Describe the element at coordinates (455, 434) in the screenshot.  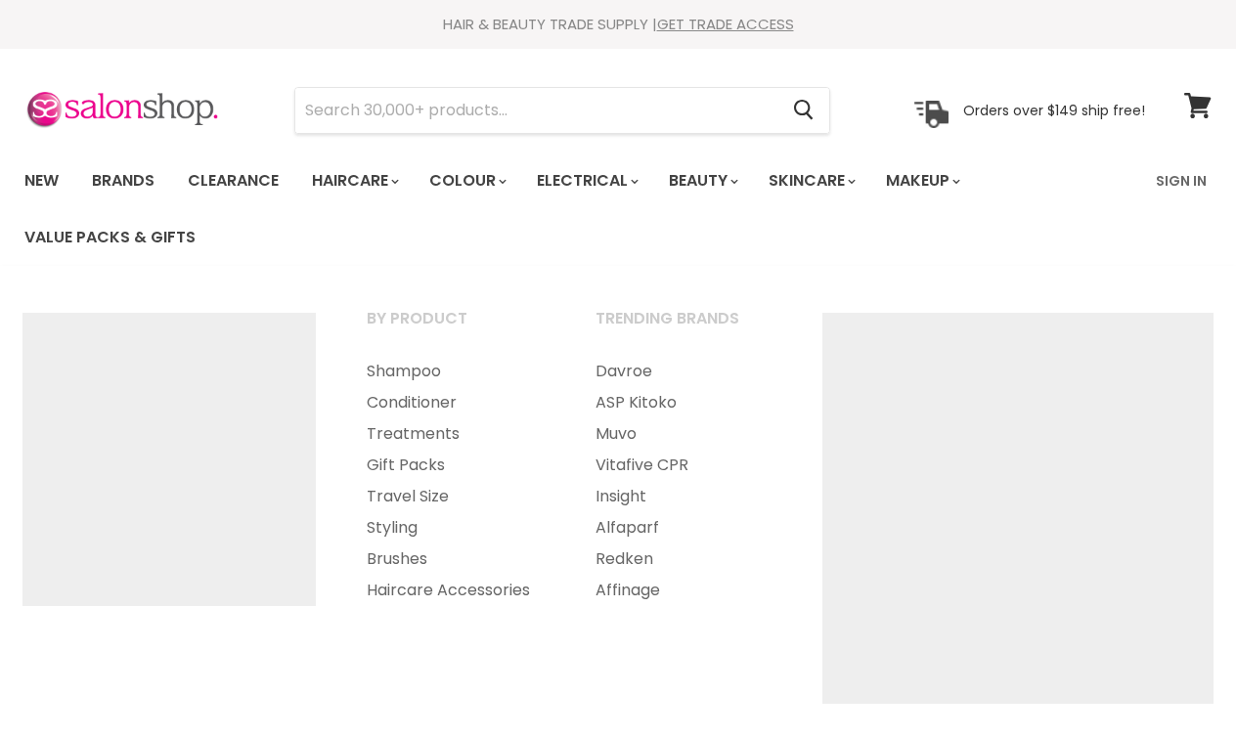
I see `a: Treatments` at that location.